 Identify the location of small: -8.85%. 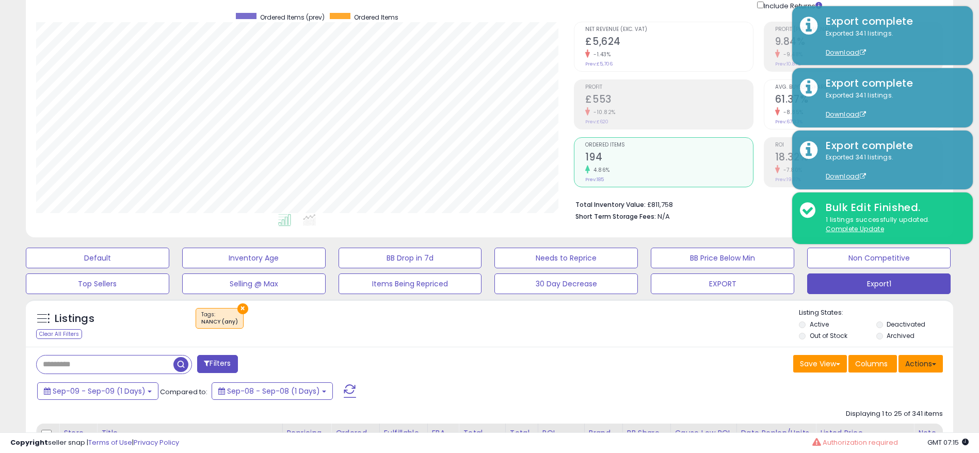
(792, 112).